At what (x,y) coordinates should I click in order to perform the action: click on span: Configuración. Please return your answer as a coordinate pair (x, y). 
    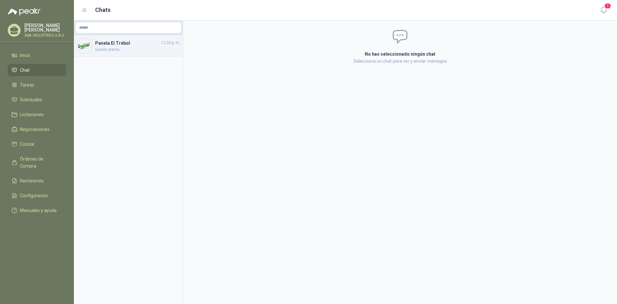
    Looking at the image, I should click on (34, 195).